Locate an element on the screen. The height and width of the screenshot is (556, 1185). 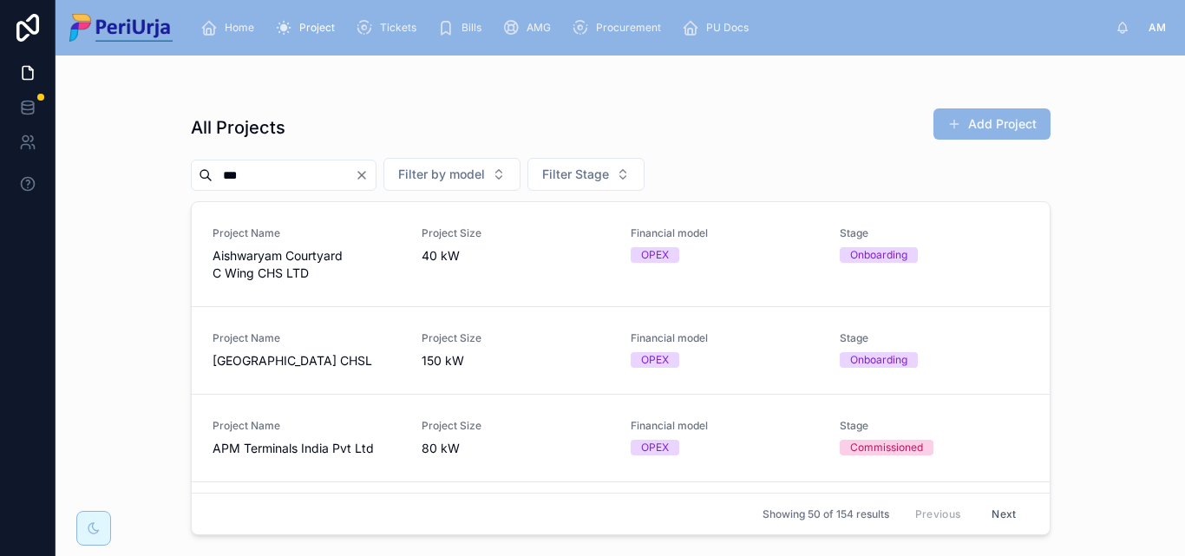
span: 150 kW is located at coordinates (515, 361).